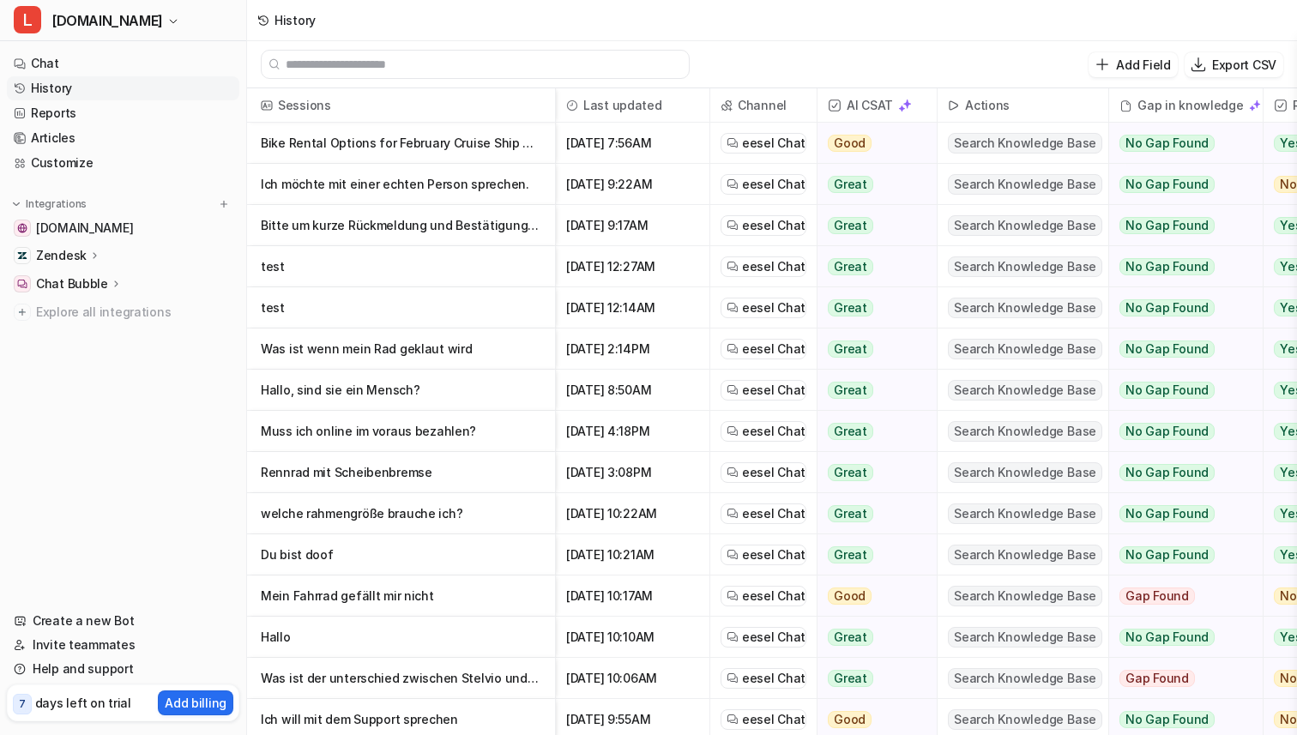 The height and width of the screenshot is (735, 1297). What do you see at coordinates (16, 204) in the screenshot?
I see `img: expand menu` at bounding box center [16, 204].